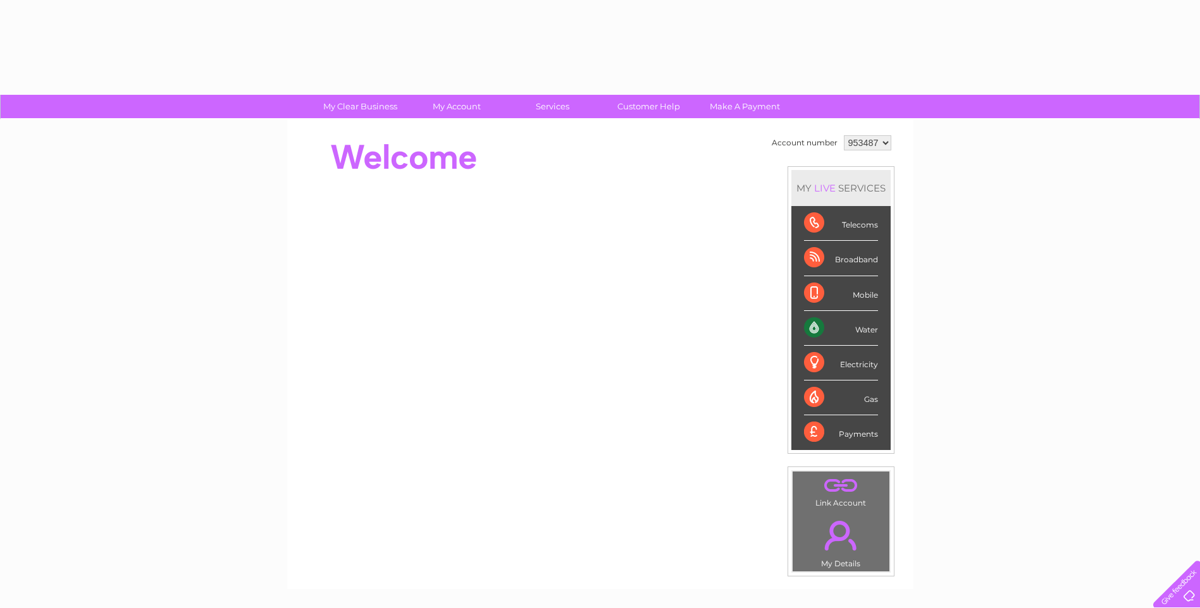  Describe the element at coordinates (840, 223) in the screenshot. I see `div: Telecoms` at that location.